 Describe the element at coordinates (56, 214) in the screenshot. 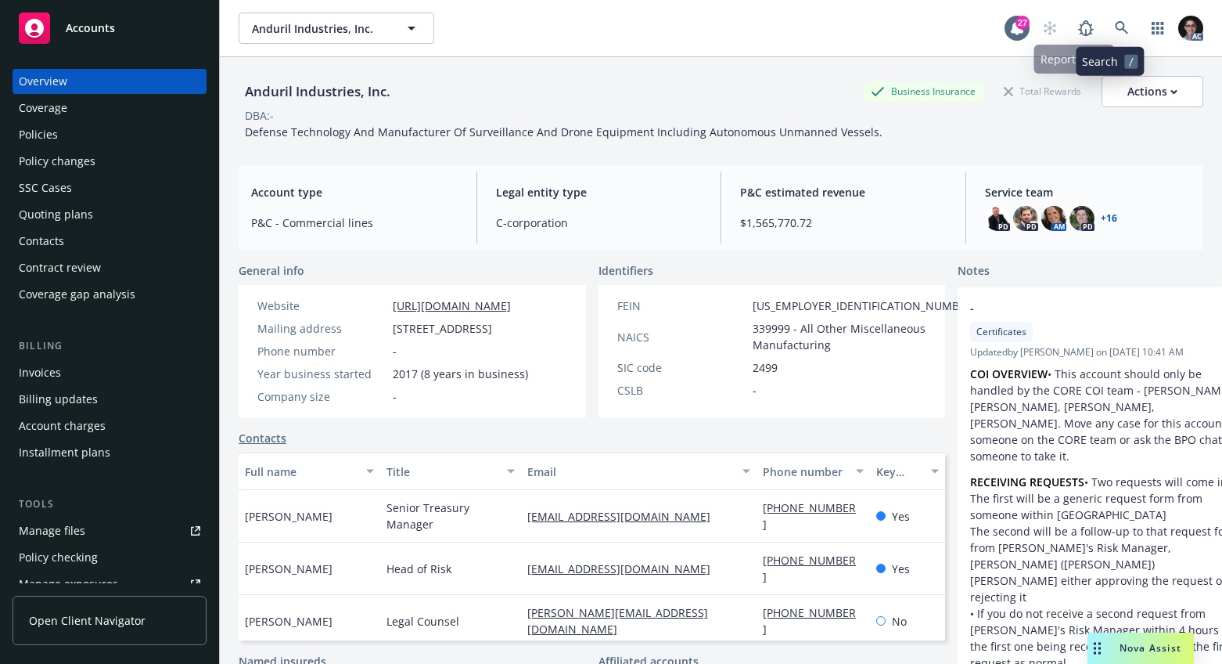

I see `div: Quoting plans` at that location.